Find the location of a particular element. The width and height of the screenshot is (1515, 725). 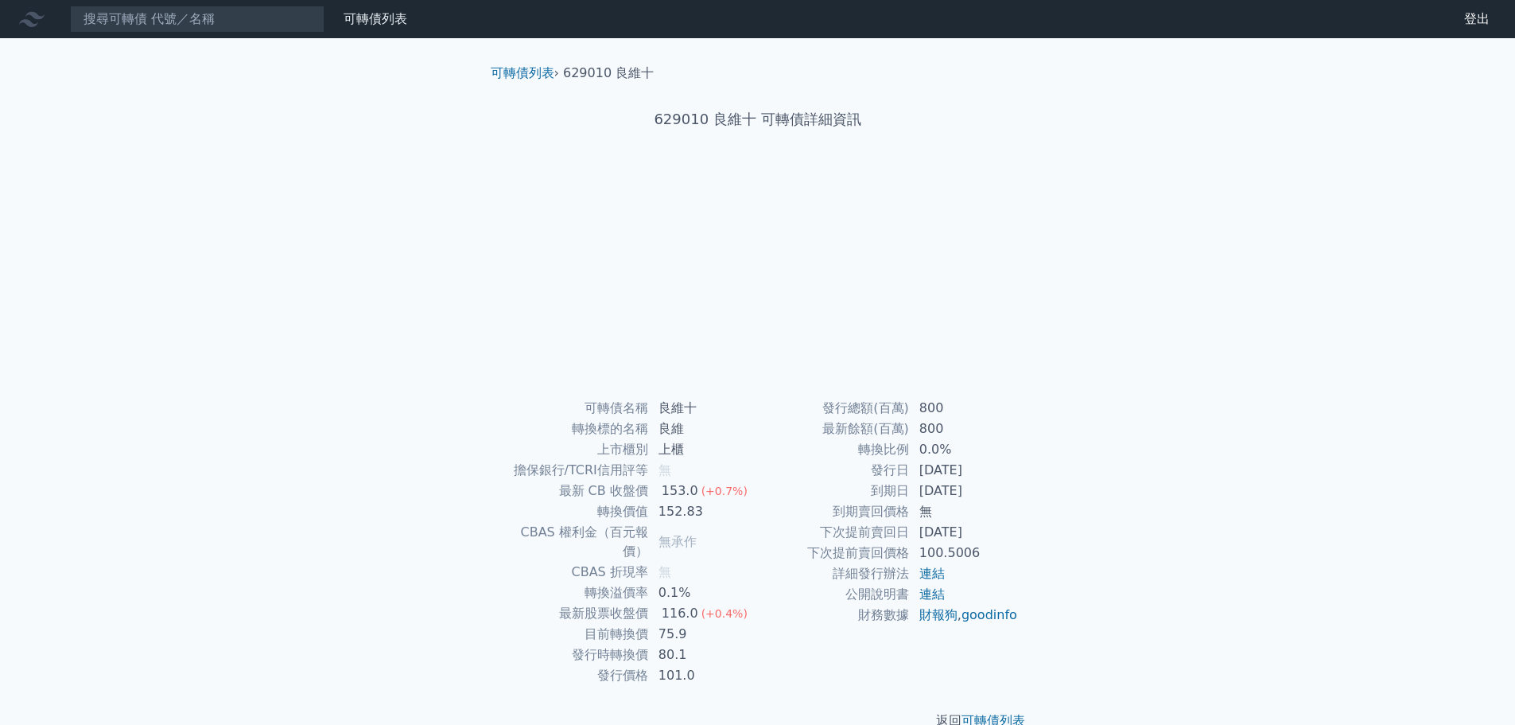

td: 發行日 is located at coordinates (834, 470).